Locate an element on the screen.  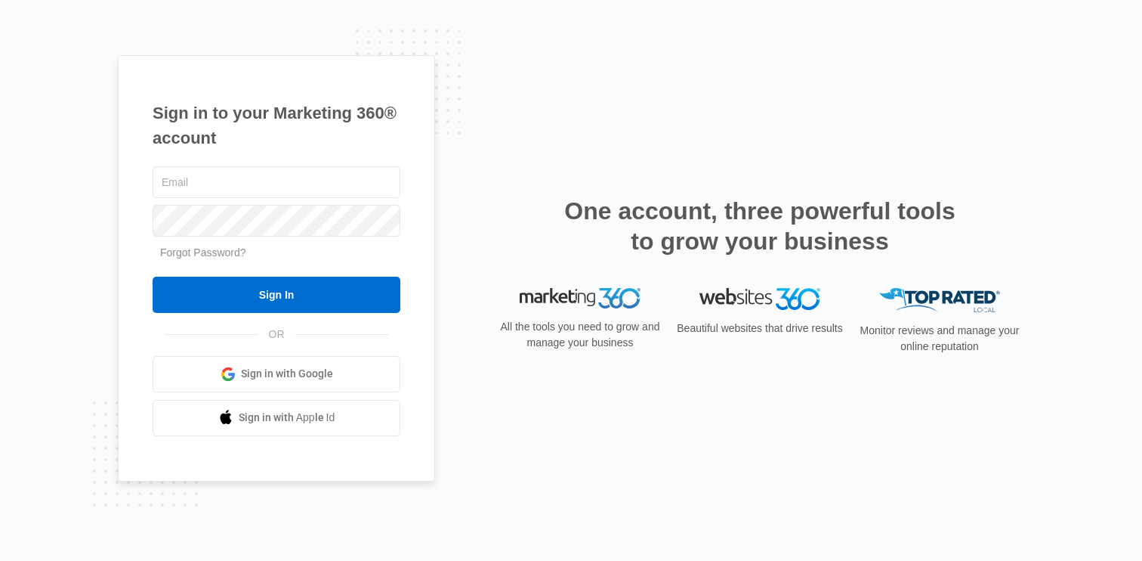
p: Beautiful websites that drive results is located at coordinates (760, 328).